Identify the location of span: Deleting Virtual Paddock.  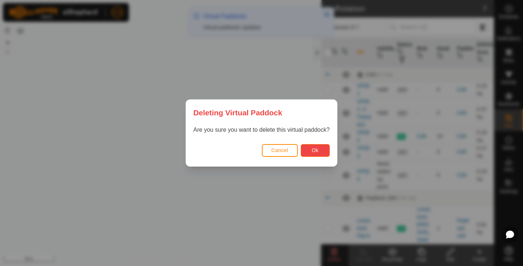
(238, 112).